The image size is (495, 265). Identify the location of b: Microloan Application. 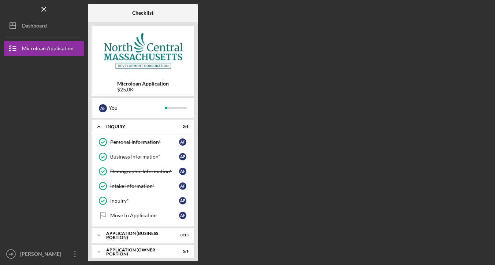
(143, 84).